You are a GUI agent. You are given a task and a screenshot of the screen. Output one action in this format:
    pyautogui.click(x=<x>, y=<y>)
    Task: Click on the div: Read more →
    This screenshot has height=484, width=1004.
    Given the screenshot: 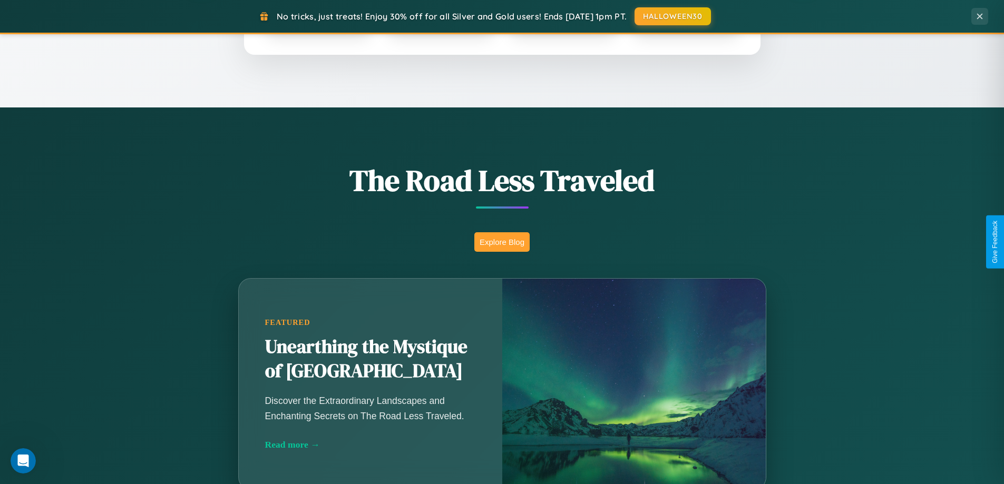 What is the action you would take?
    pyautogui.click(x=371, y=445)
    